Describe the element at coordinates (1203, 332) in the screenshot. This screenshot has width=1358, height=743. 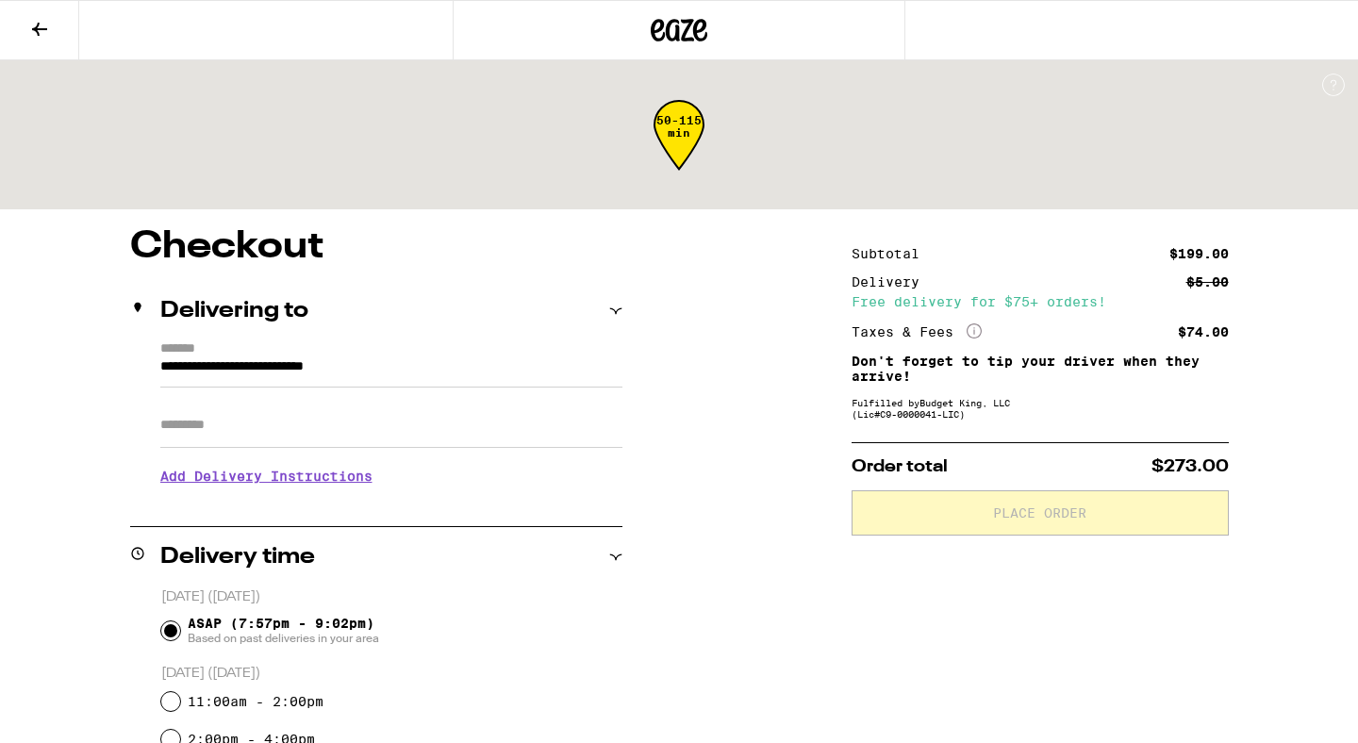
I see `div: $74.00` at that location.